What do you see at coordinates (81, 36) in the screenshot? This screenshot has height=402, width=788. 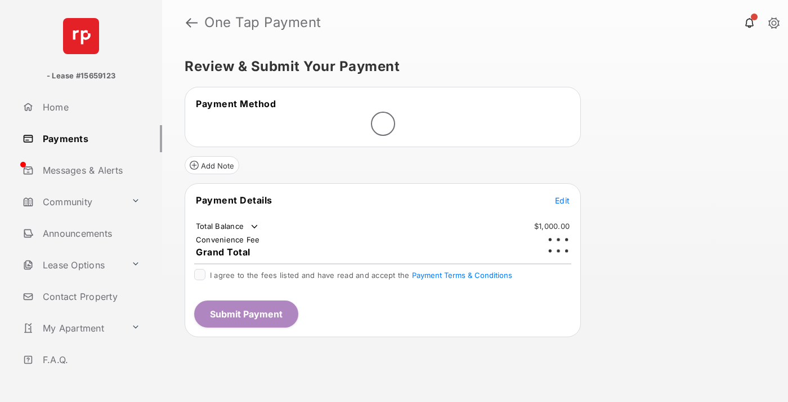 I see `img: svg+xml;base64,PHN2ZyB4bWxucz0iaHR0cDovL3d3dy53My5vcmcvMjAwMC9zdmciIHdpZHRoPSI2NCIgaGVpZ2h0PSI2NC...` at bounding box center [81, 36].